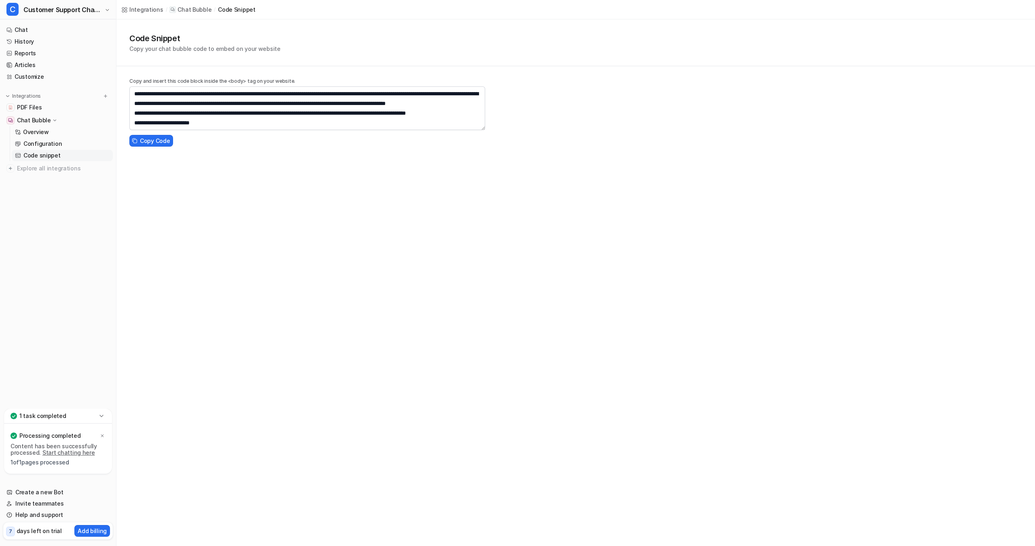 This screenshot has width=1035, height=546. I want to click on span: Customer Support Chatbot, so click(63, 10).